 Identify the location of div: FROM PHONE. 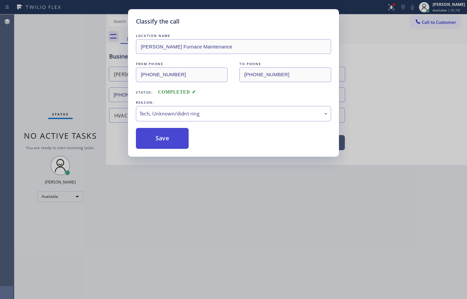
(182, 64).